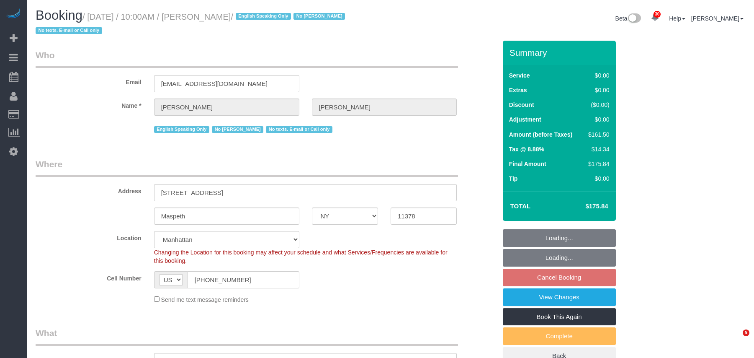 The image size is (754, 358). I want to click on span: Booking, so click(59, 15).